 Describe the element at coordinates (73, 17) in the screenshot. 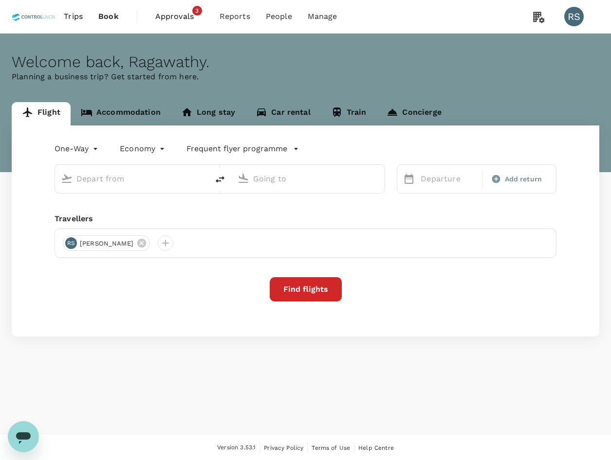

I see `span: Trips` at that location.